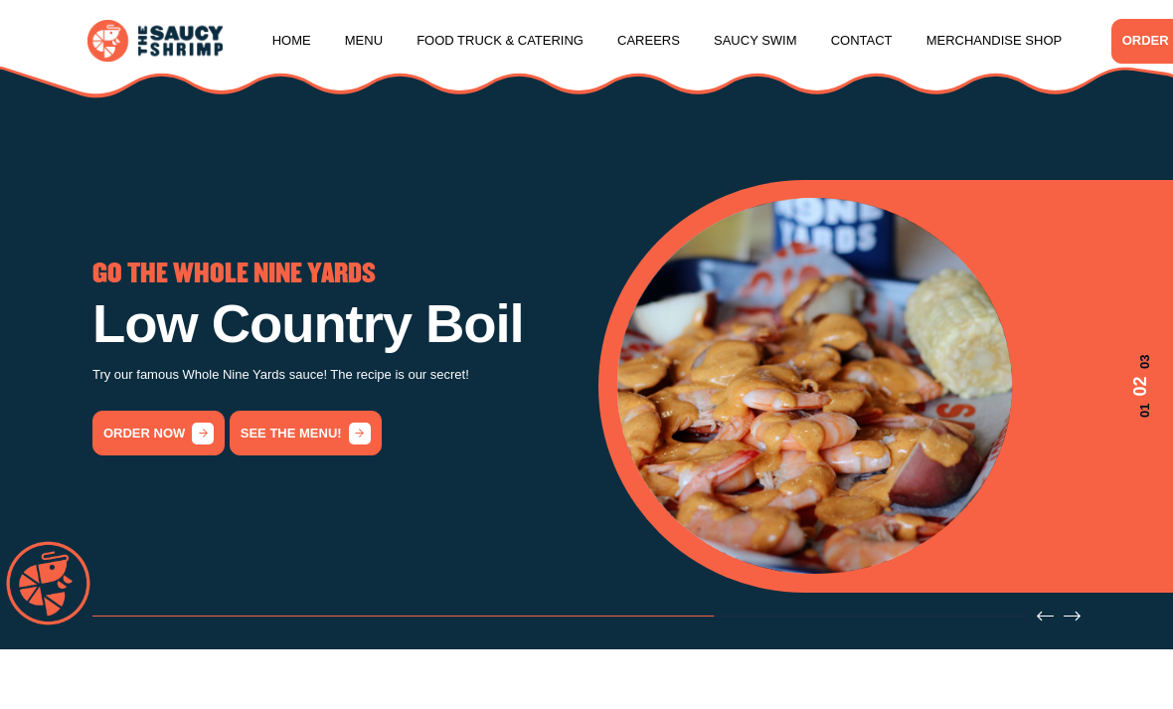  Describe the element at coordinates (291, 41) in the screenshot. I see `a: Home` at that location.